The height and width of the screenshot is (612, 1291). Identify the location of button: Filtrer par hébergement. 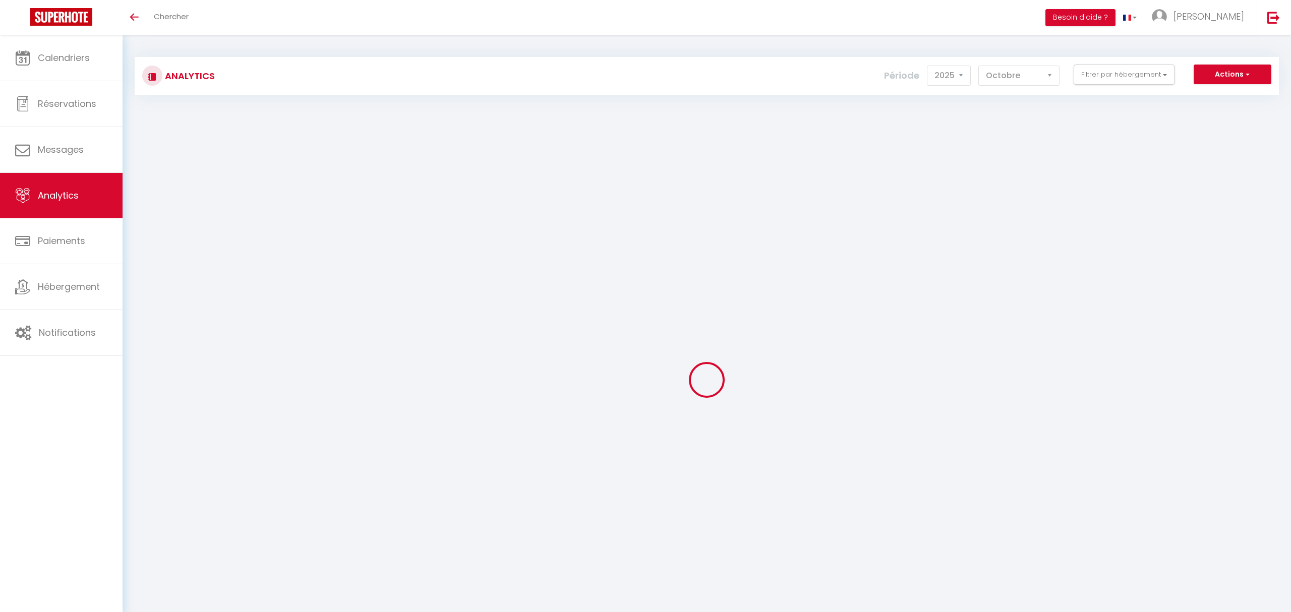
(1124, 75).